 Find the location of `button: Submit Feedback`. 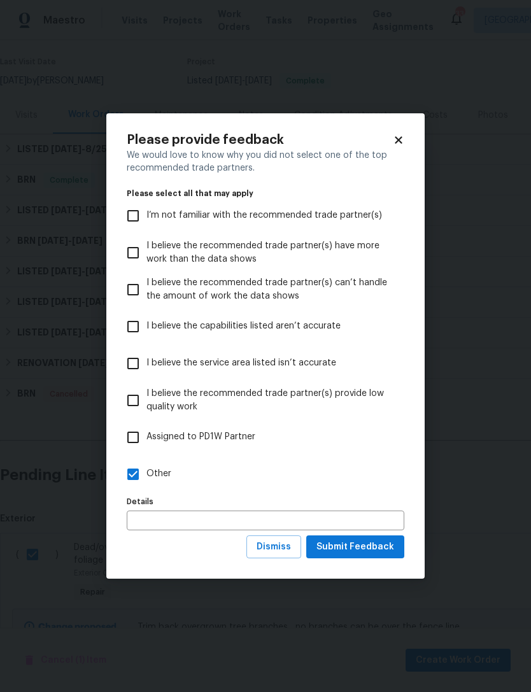

button: Submit Feedback is located at coordinates (355, 547).